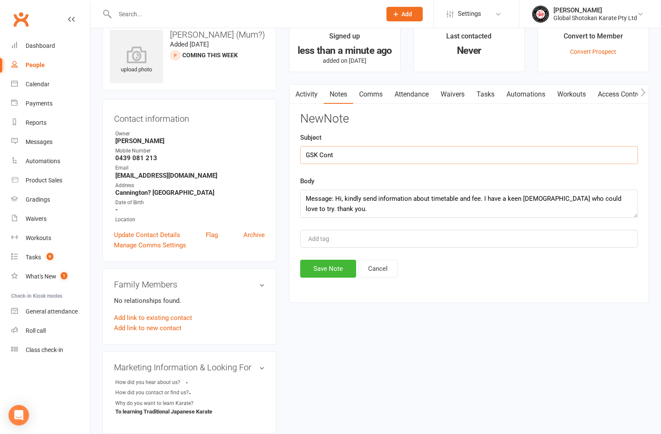  I want to click on a: Add link to existing contact, so click(153, 318).